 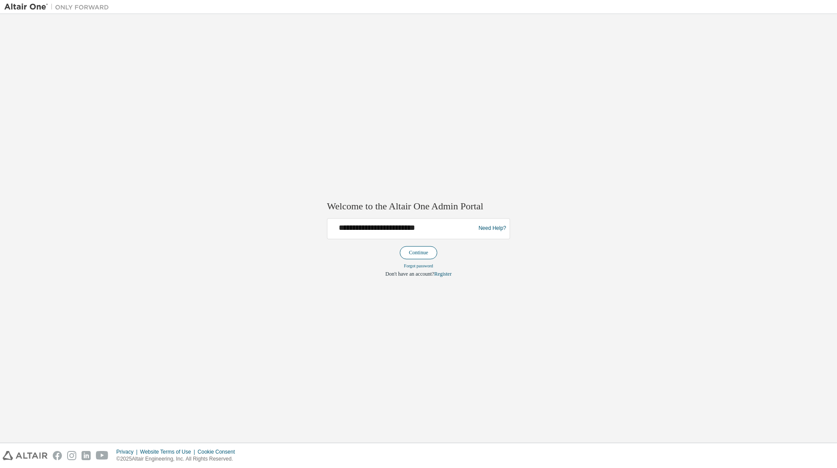 I want to click on img: altair_logo.svg, so click(x=25, y=455).